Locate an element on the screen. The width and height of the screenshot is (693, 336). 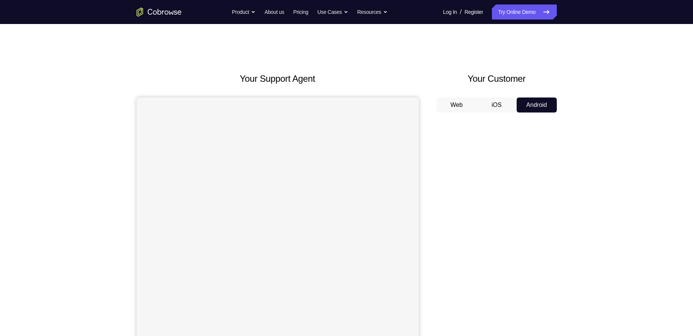
h2: Your Support Agent is located at coordinates (278, 79).